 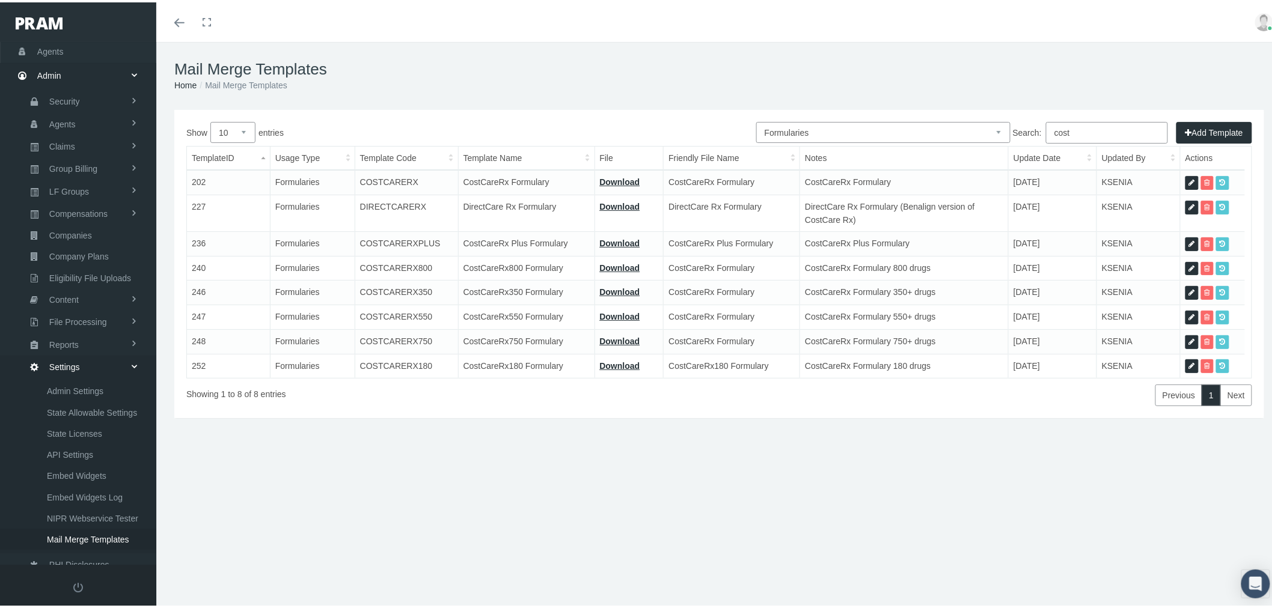 What do you see at coordinates (228, 364) in the screenshot?
I see `td: 252` at bounding box center [228, 364].